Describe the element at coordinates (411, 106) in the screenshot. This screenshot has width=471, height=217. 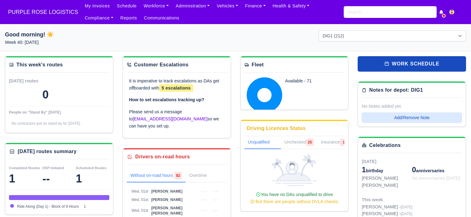
I see `div: No Notes added yet.` at that location.